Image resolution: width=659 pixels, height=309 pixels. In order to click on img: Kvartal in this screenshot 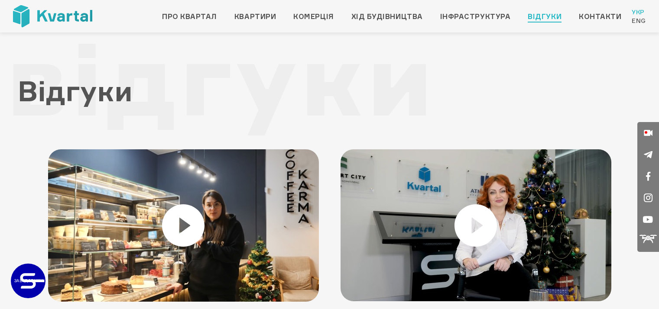, I will do `click(52, 16)`.